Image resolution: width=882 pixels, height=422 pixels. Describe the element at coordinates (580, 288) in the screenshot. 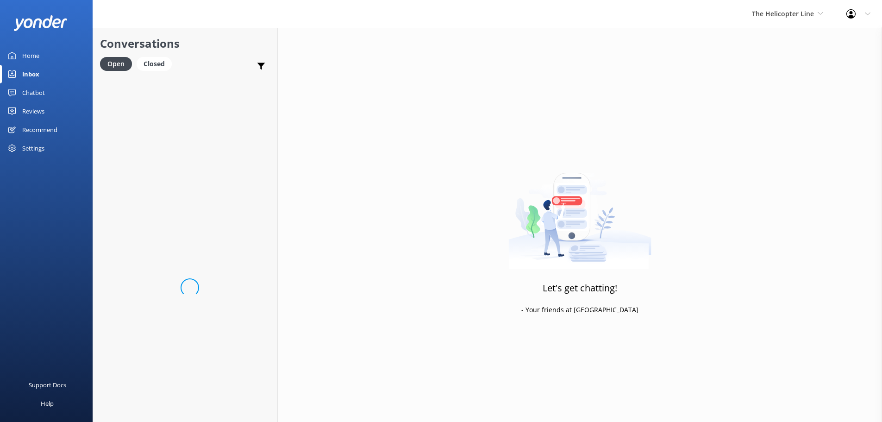

I see `h3: Let's get chatting!` at that location.